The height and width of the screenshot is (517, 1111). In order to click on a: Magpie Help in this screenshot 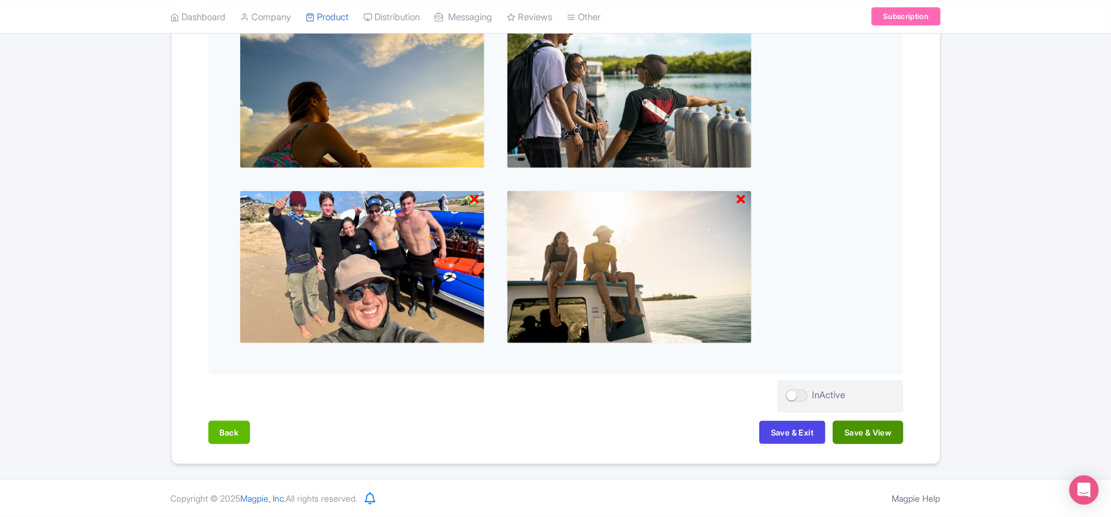, I will do `click(916, 498)`.